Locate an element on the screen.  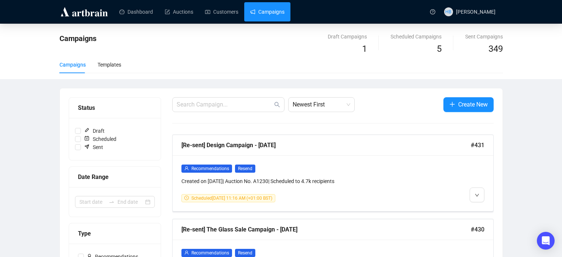
button: Create New is located at coordinates (469, 105).